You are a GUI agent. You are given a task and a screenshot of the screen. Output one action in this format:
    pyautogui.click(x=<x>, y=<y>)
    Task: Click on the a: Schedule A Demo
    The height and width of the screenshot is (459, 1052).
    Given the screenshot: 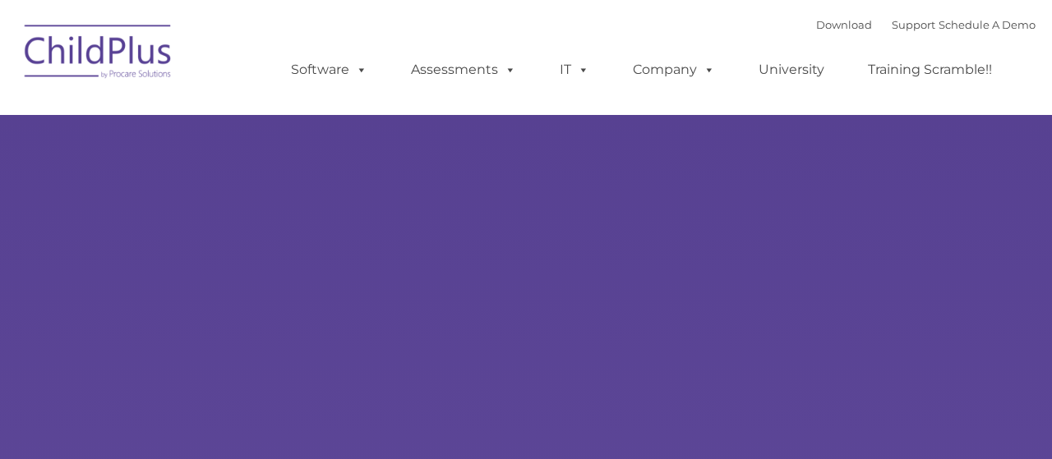 What is the action you would take?
    pyautogui.click(x=987, y=25)
    